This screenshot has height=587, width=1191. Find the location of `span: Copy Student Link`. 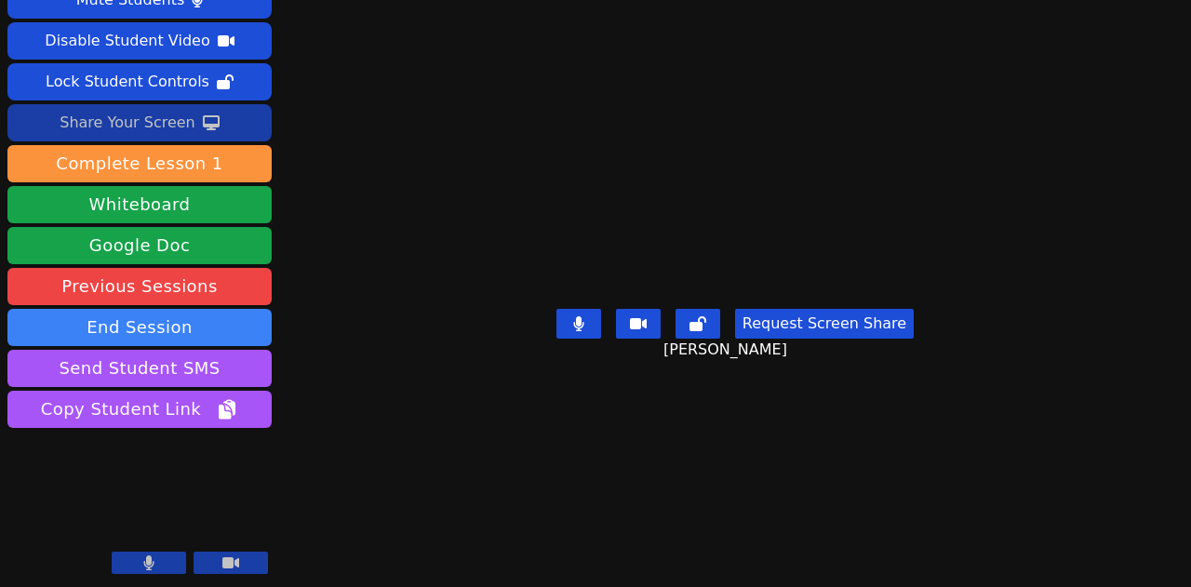

span: Copy Student Link is located at coordinates (140, 409).